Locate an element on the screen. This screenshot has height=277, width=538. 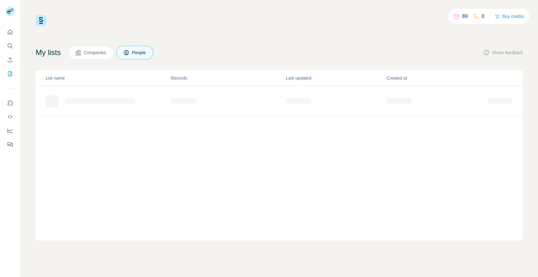
button: Feedback is located at coordinates (10, 145).